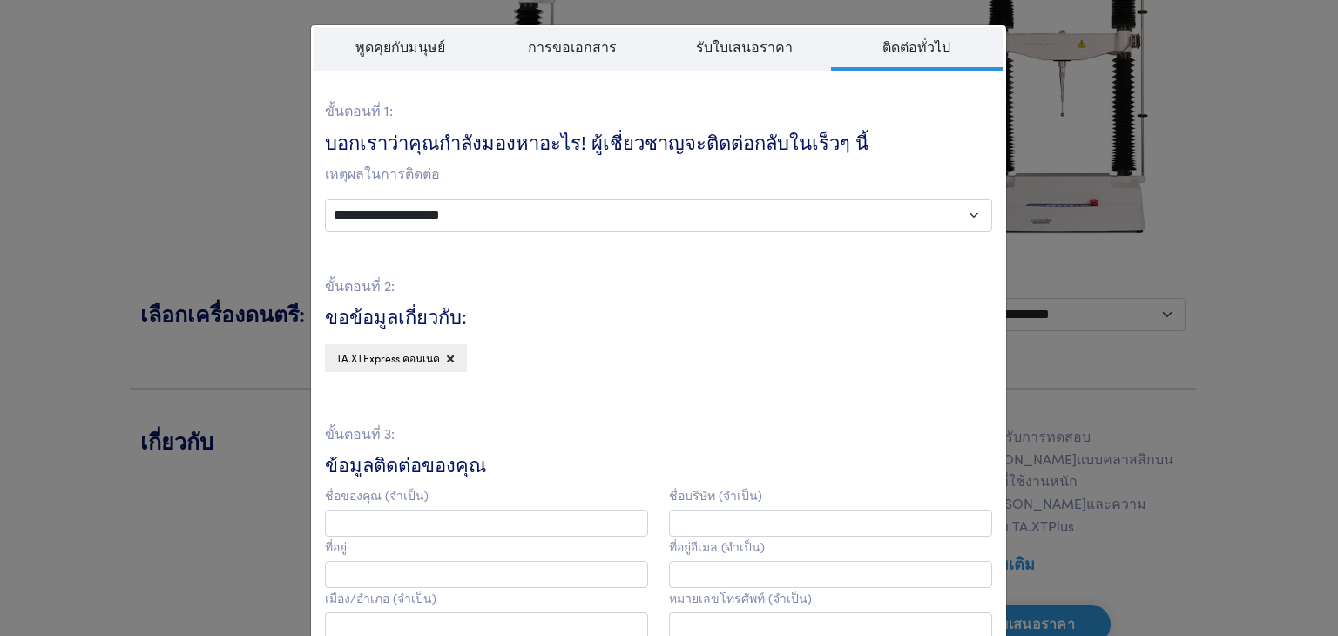  What do you see at coordinates (740, 597) in the screenshot?
I see `font: หมายเลขโทรศัพท์ (จำเป็น)` at bounding box center [740, 597].